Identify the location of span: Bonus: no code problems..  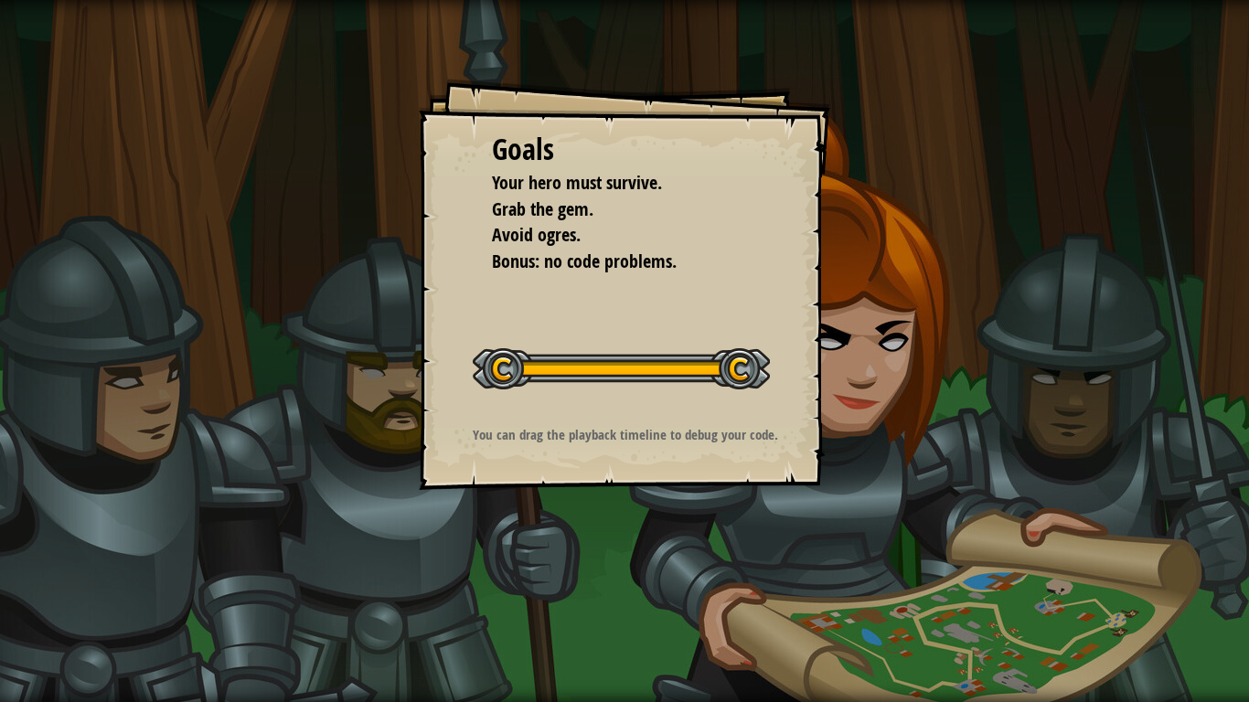
(584, 261).